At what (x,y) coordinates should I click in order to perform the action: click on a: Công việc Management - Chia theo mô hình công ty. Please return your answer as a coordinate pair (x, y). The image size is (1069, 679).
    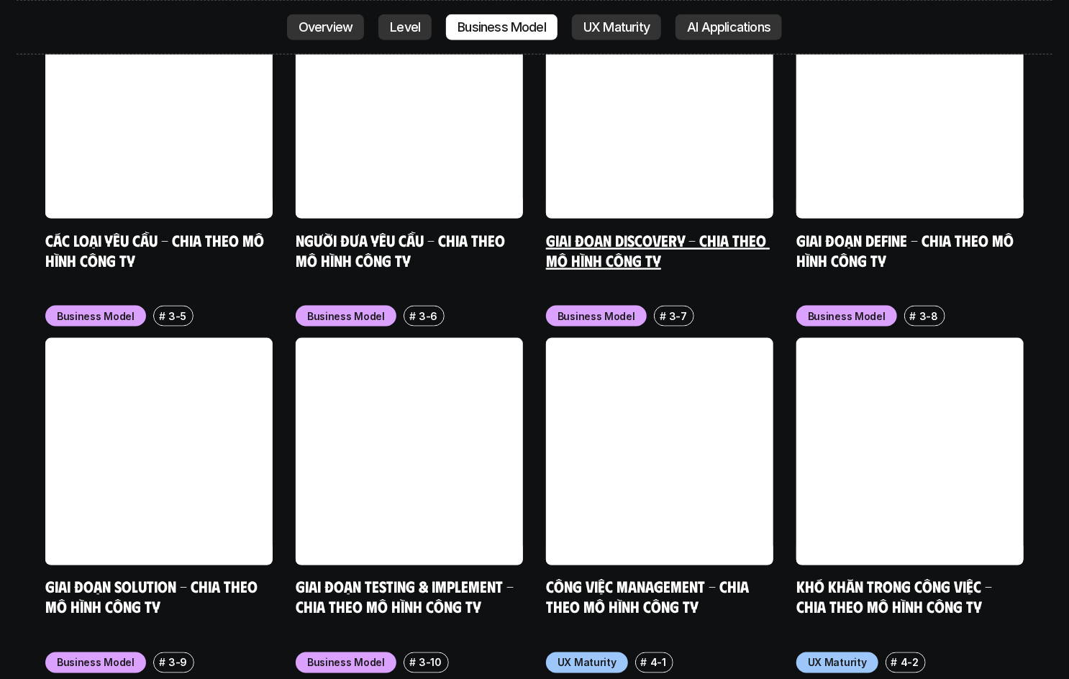
    Looking at the image, I should click on (649, 596).